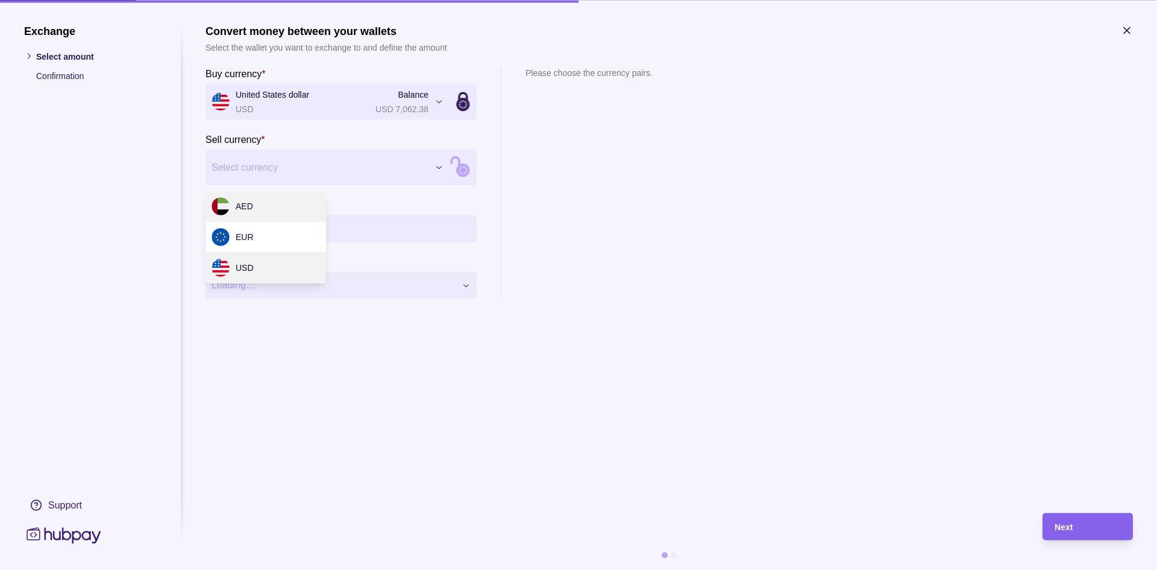 The image size is (1157, 570). I want to click on img: eu, so click(221, 237).